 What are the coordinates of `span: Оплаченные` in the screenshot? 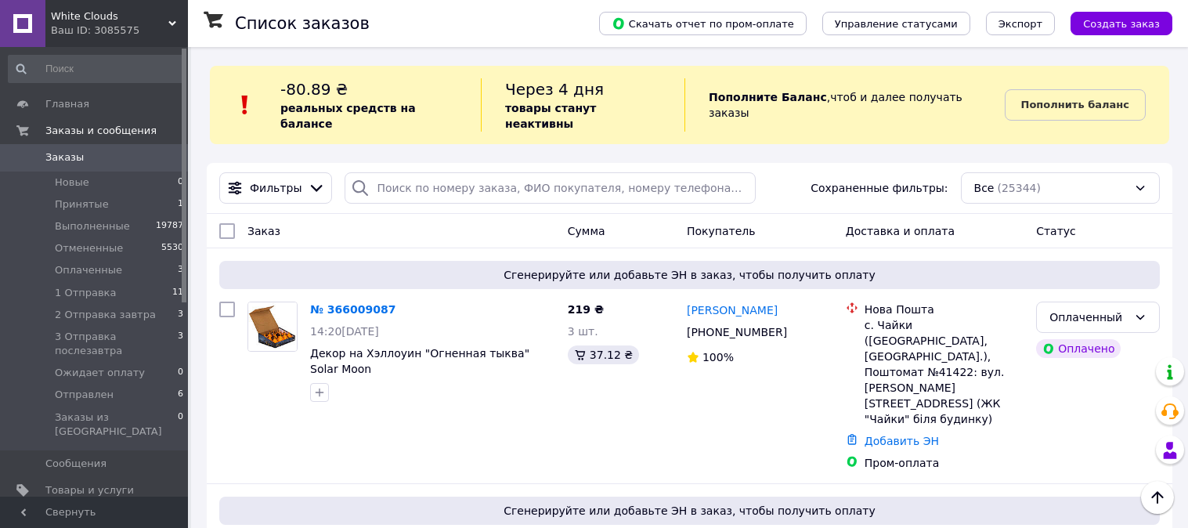 It's located at (89, 270).